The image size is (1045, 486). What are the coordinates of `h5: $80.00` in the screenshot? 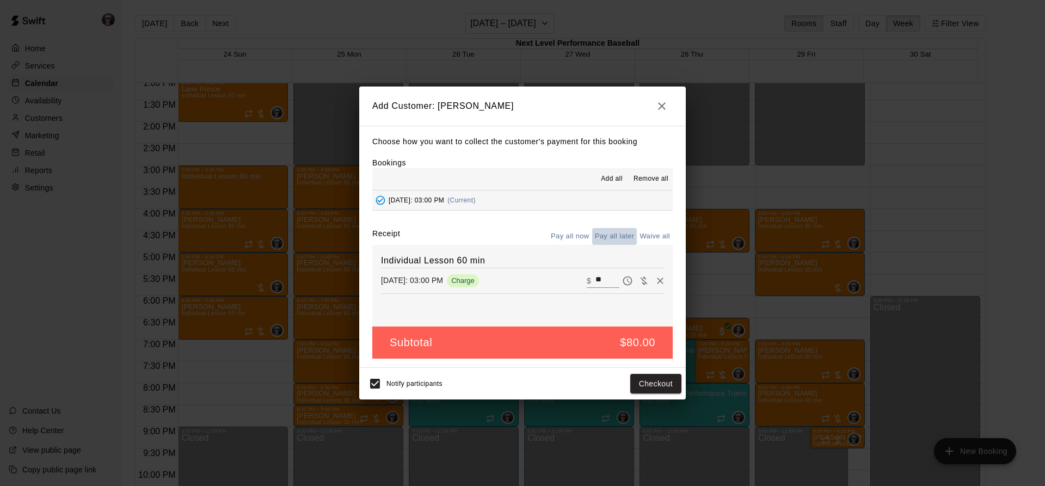 It's located at (637, 342).